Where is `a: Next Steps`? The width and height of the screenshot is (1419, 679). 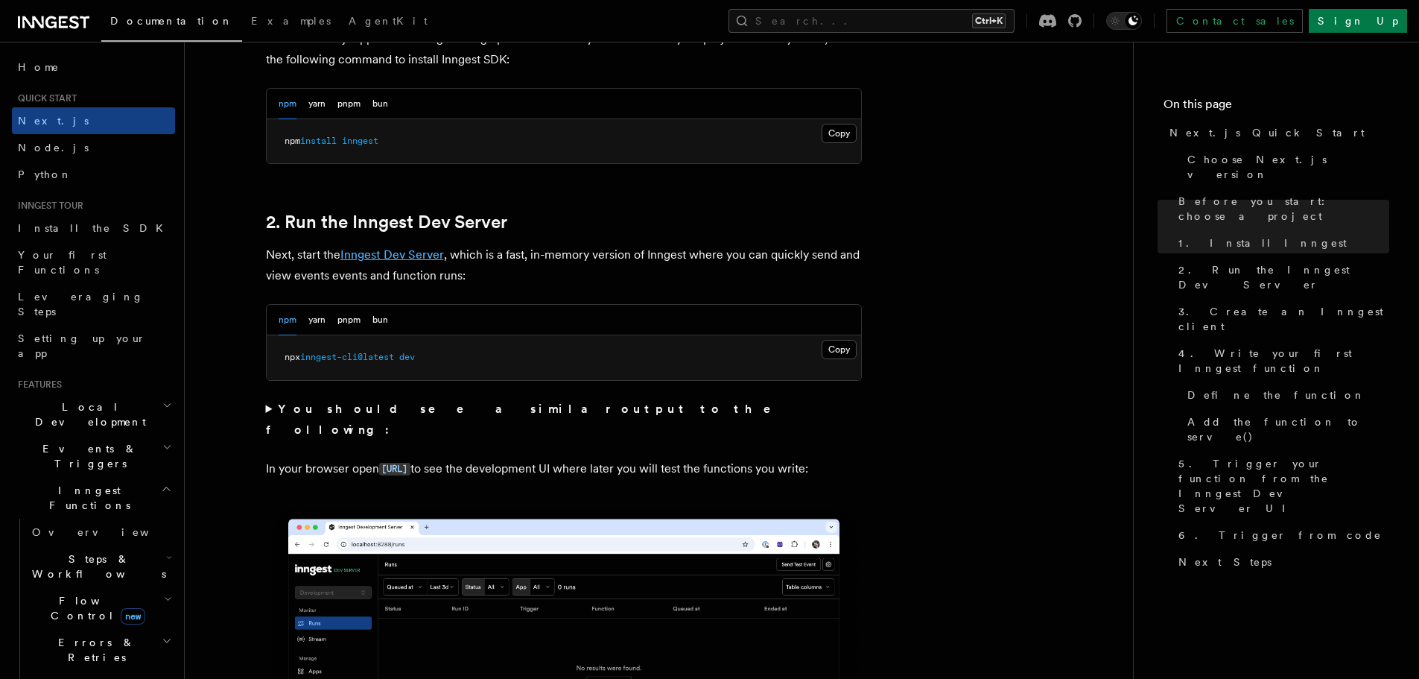 a: Next Steps is located at coordinates (1281, 562).